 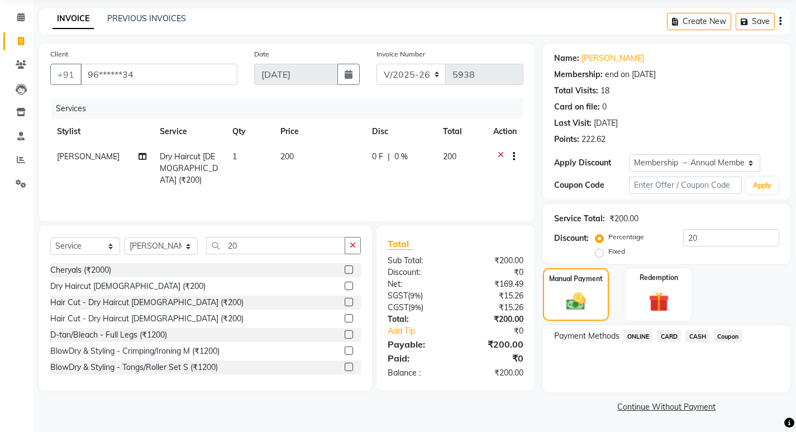 What do you see at coordinates (73, 19) in the screenshot?
I see `a: INVOICE` at bounding box center [73, 19].